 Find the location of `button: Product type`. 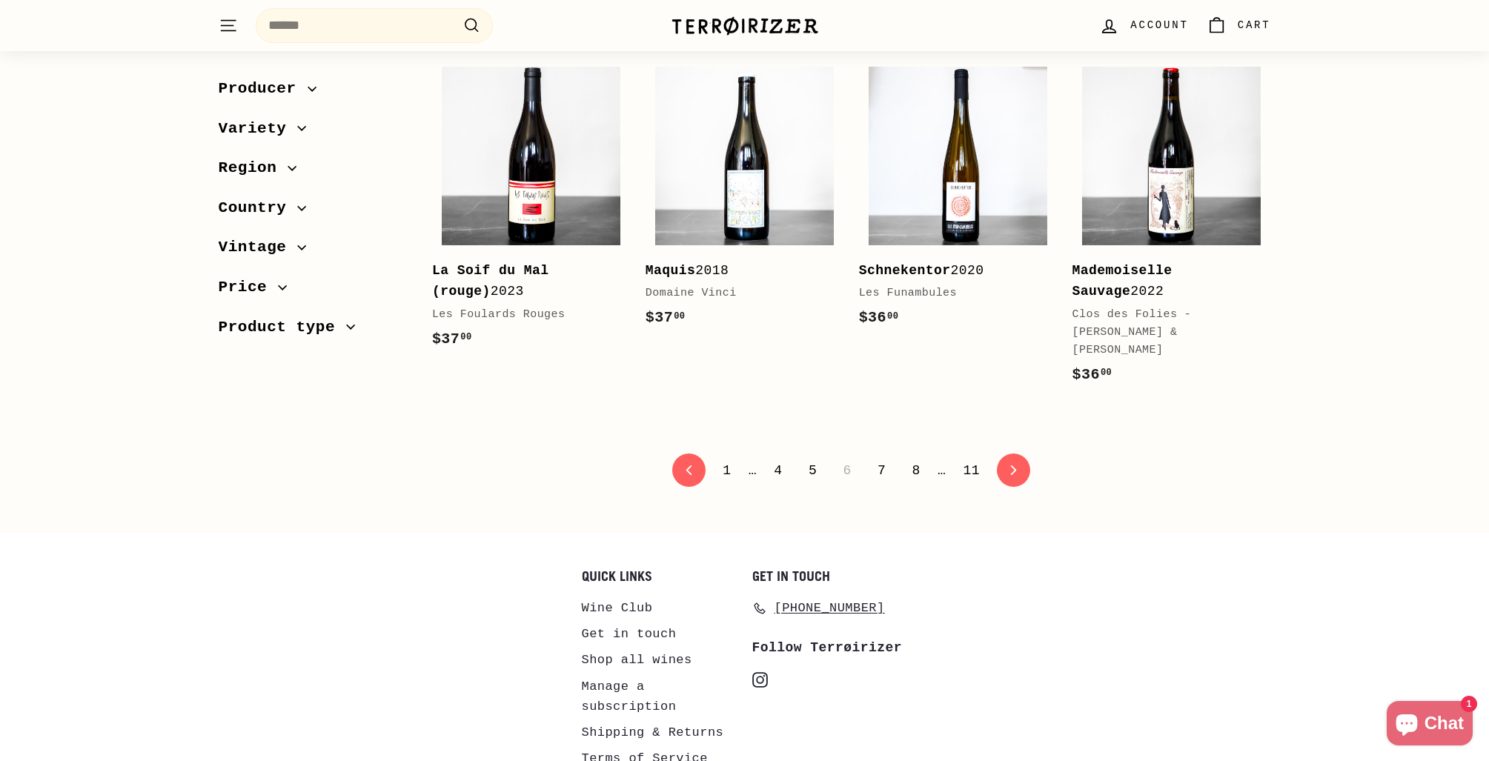

button: Product type is located at coordinates (314, 331).